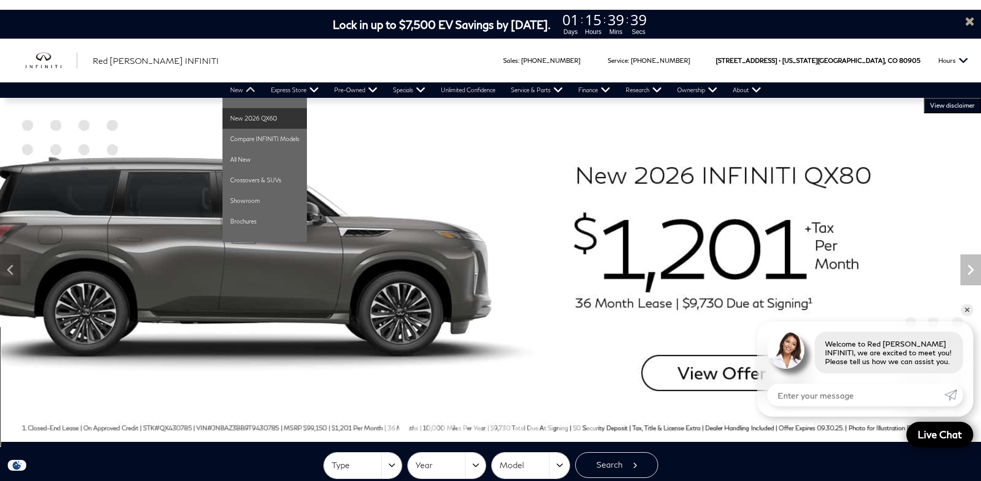 This screenshot has height=481, width=981. Describe the element at coordinates (952, 106) in the screenshot. I see `button: VIEW DISCLAIMER` at that location.